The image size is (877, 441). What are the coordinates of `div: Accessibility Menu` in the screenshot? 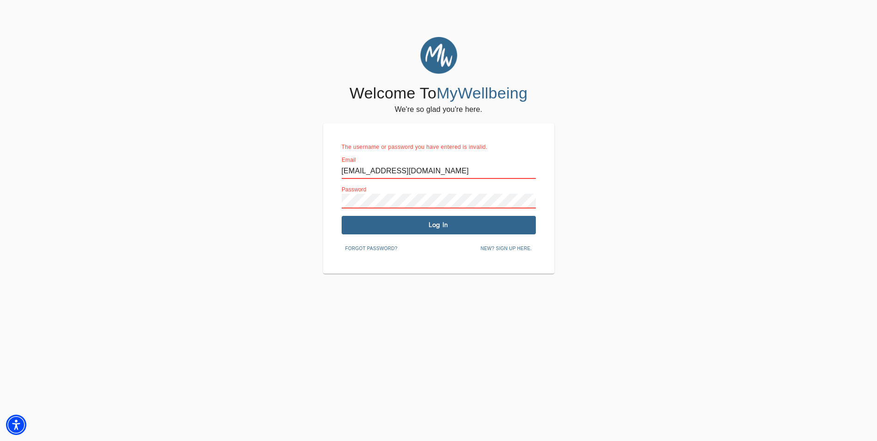 It's located at (16, 425).